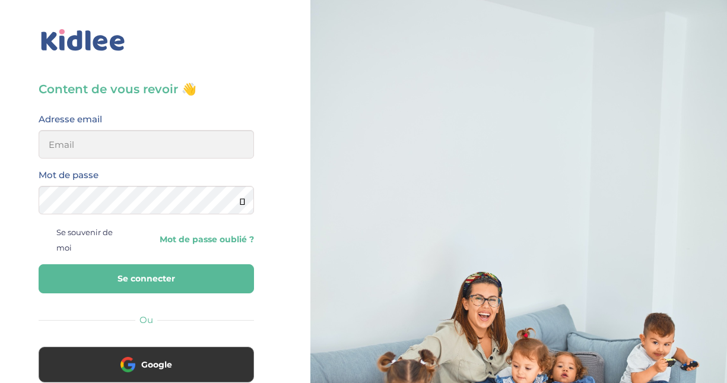 The image size is (727, 383). What do you see at coordinates (146, 144) in the screenshot?
I see `input: Email` at bounding box center [146, 144].